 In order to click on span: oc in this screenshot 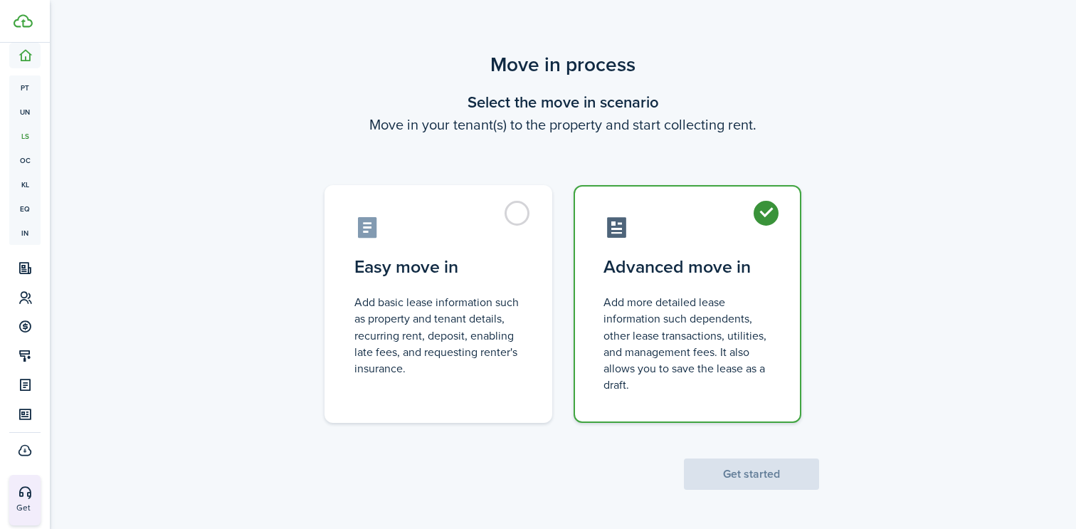, I will do `click(25, 160)`.